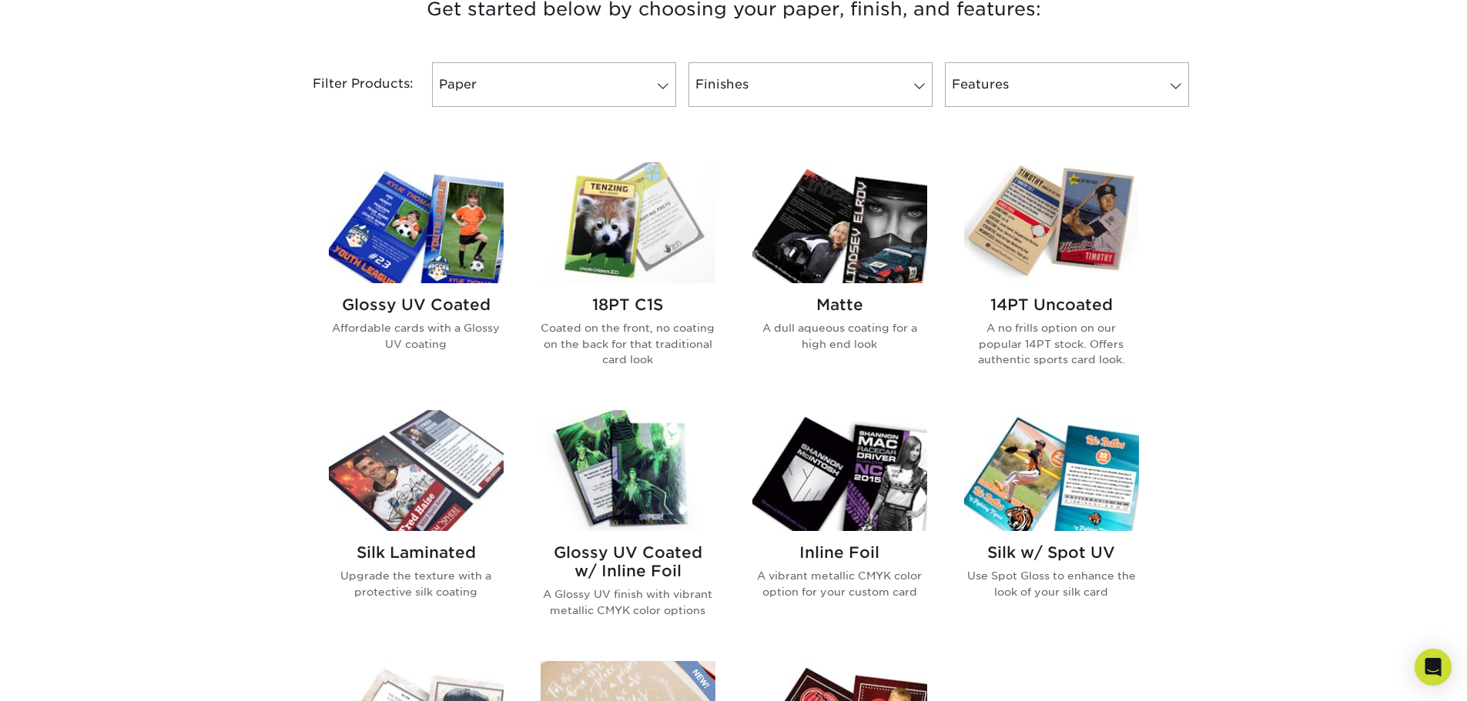  I want to click on img: Inline Foil Trading Cards, so click(839, 470).